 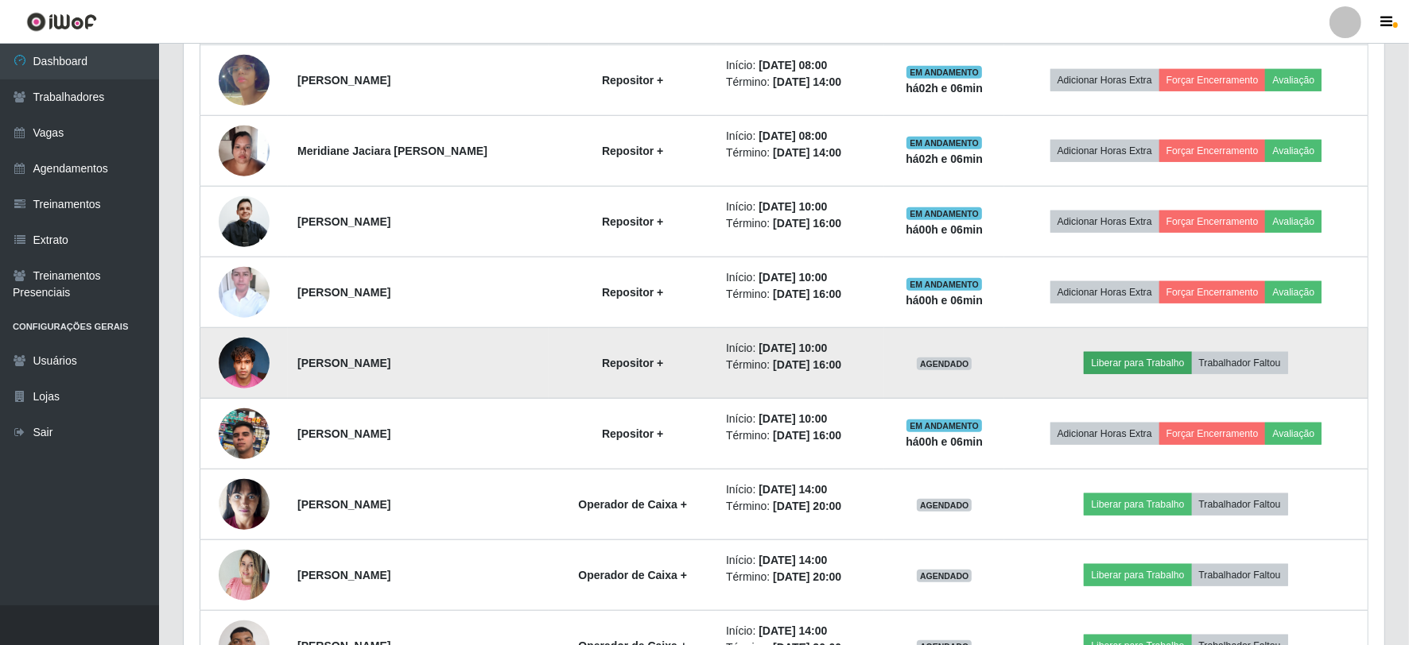 I want to click on img: 1758147536272.jpeg, so click(x=244, y=434).